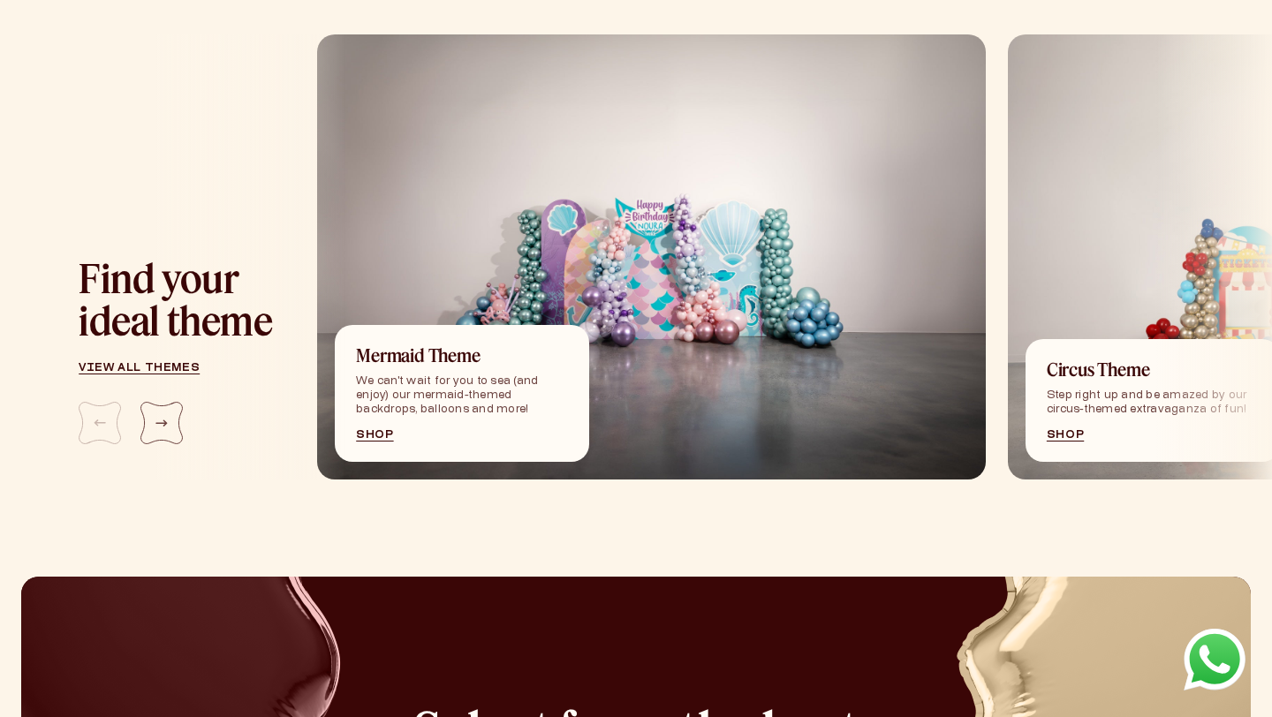  What do you see at coordinates (162, 423) in the screenshot?
I see `div: Next slide` at bounding box center [162, 423].